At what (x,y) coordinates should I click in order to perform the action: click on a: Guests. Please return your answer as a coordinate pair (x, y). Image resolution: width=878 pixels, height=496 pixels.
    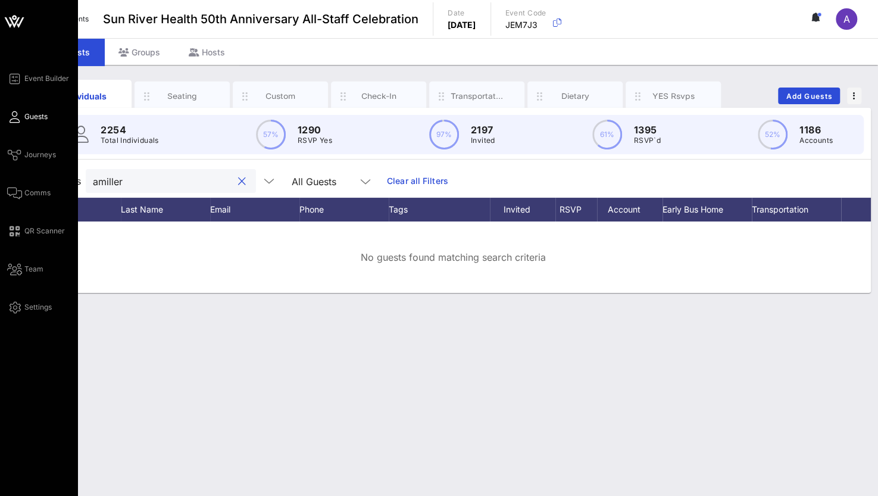
    Looking at the image, I should click on (27, 117).